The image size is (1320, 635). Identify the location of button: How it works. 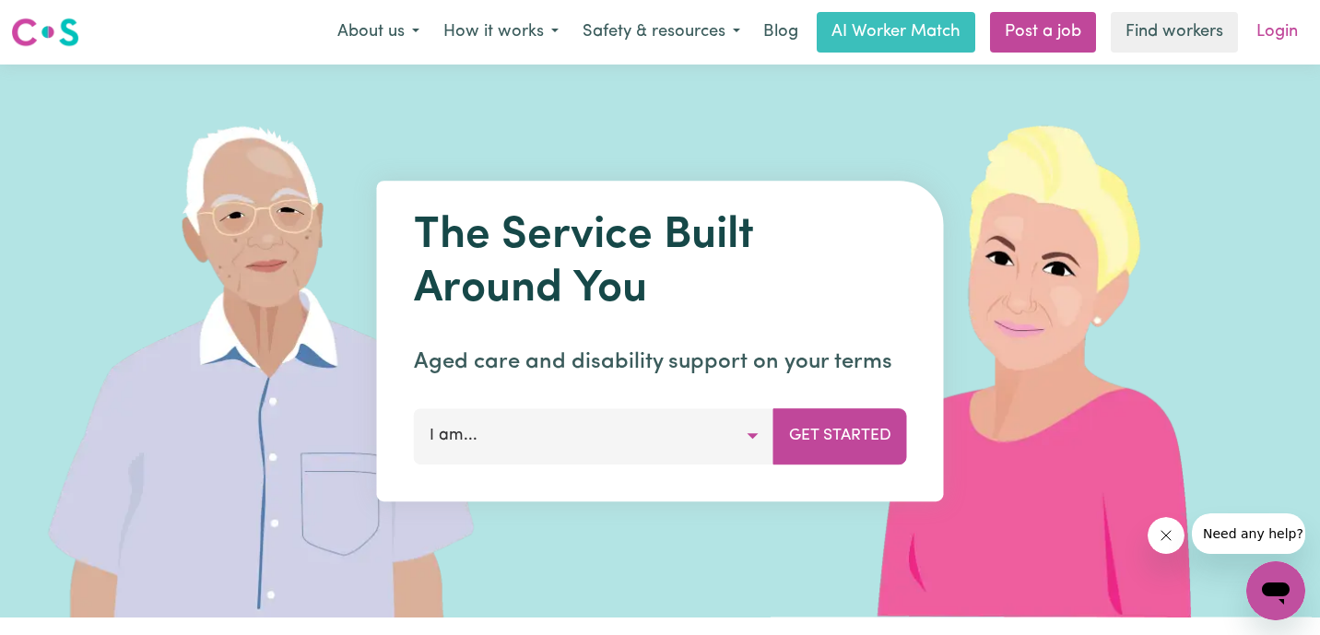
(500, 32).